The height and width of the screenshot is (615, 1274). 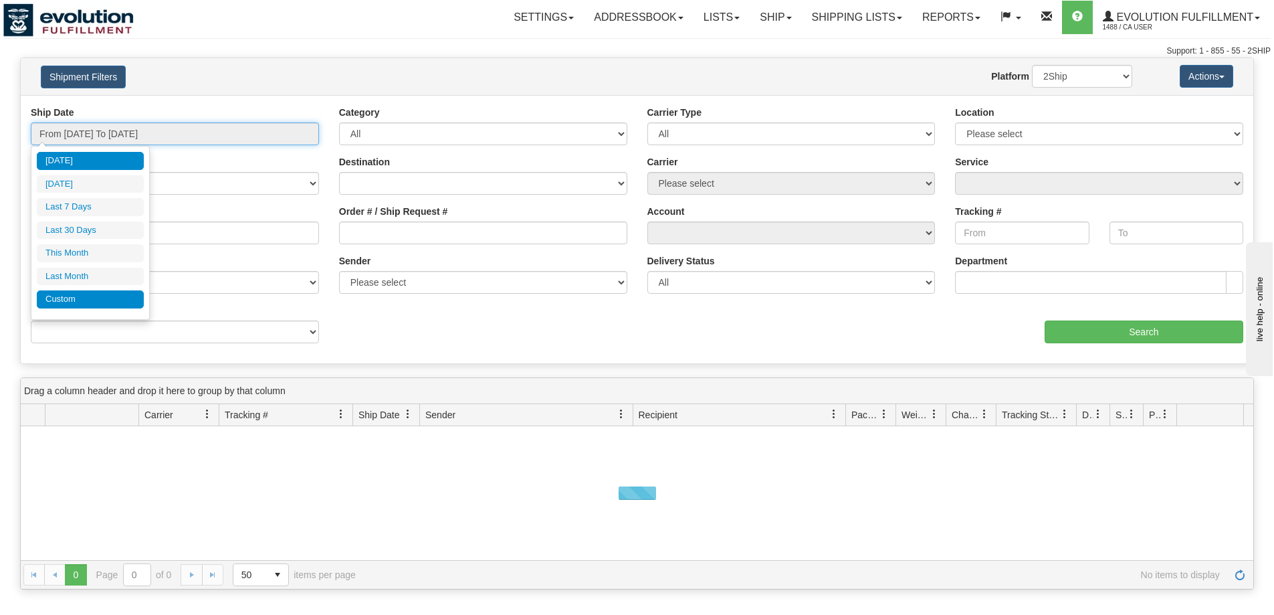 What do you see at coordinates (722, 17) in the screenshot?
I see `a: Lists` at bounding box center [722, 17].